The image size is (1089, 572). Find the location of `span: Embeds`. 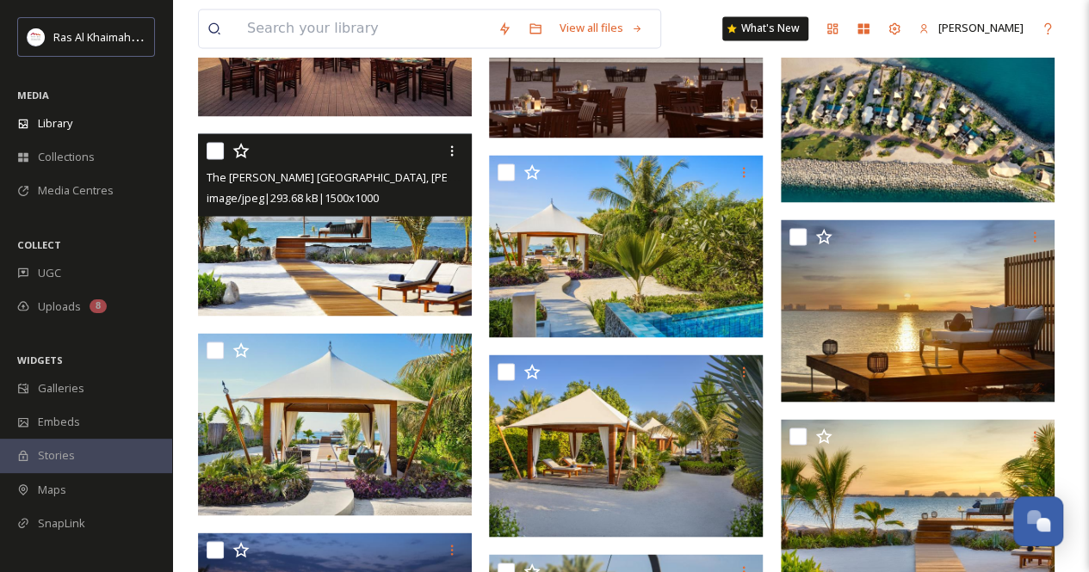

span: Embeds is located at coordinates (59, 422).